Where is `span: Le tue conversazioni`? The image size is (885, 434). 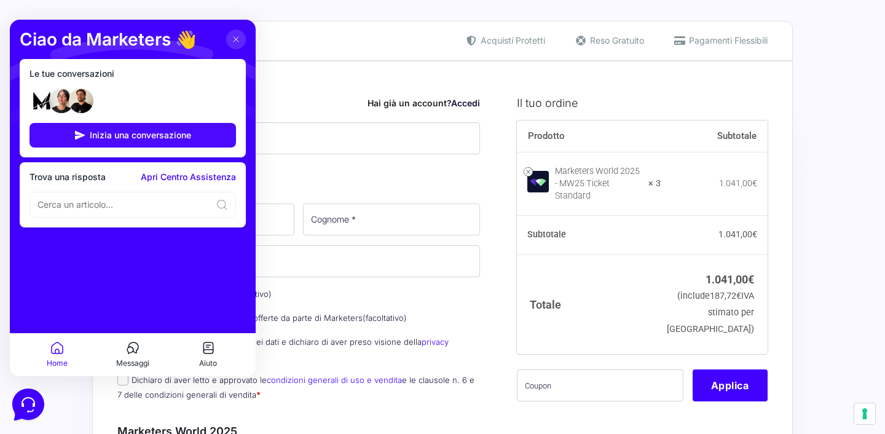
span: Le tue conversazioni is located at coordinates (62, 54).